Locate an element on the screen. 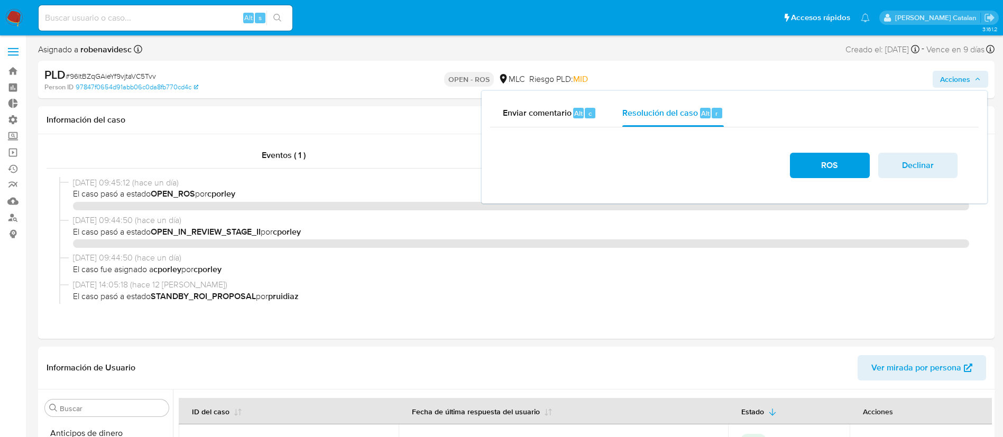 Image resolution: width=1003 pixels, height=437 pixels. h1: Información de Usuario is located at coordinates (91, 368).